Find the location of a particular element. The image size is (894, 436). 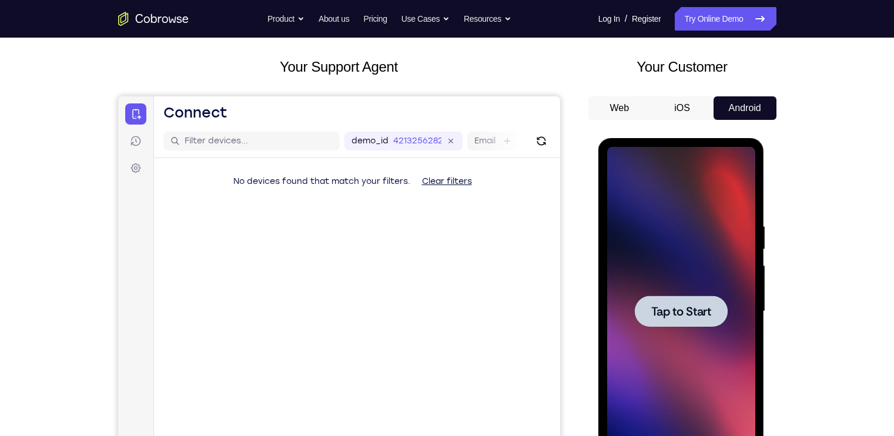

h1: Connect is located at coordinates (77, 16).